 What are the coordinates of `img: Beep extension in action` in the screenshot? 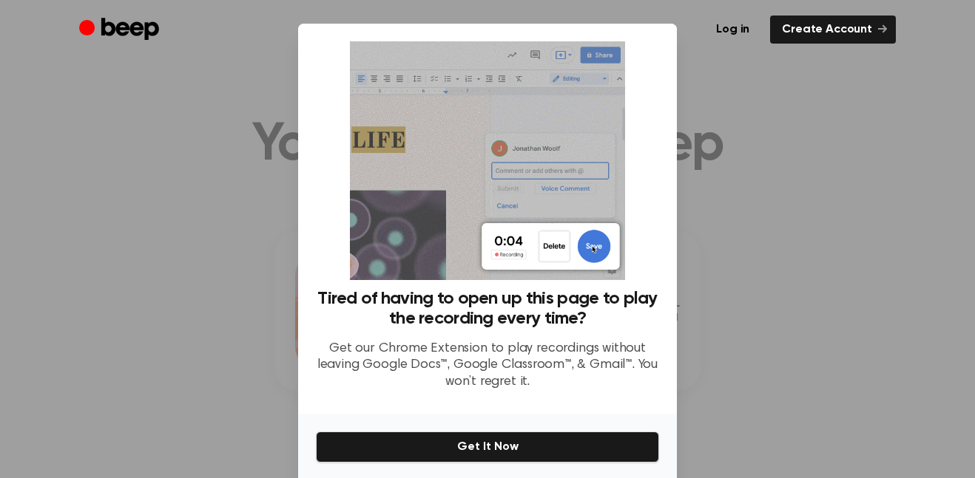 It's located at (487, 160).